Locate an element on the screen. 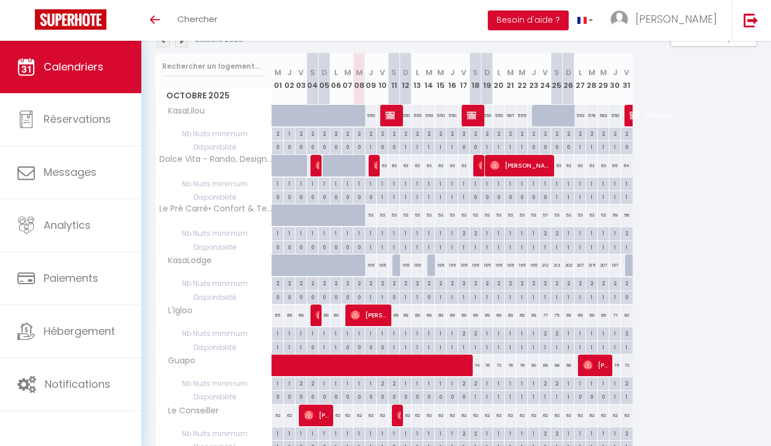 The height and width of the screenshot is (446, 771). th: 22 is located at coordinates (522, 79).